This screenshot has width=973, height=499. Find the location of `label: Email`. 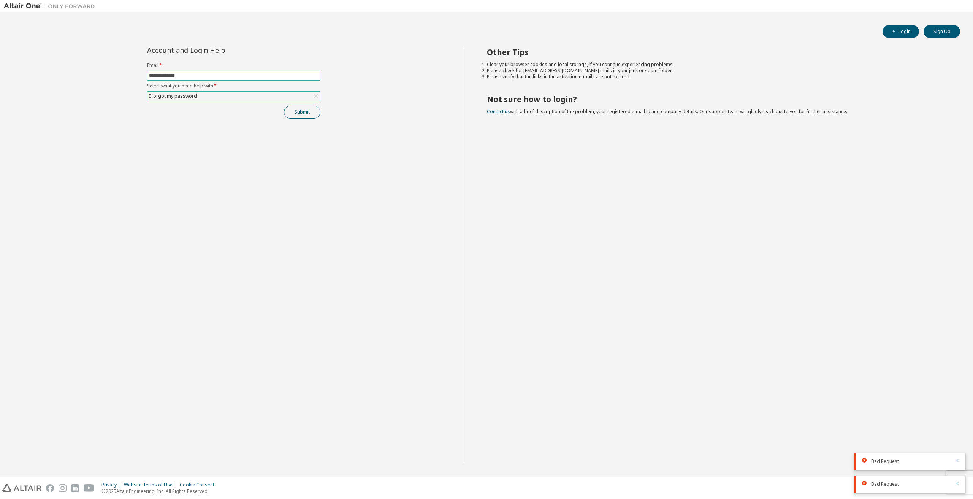

label: Email is located at coordinates (234, 65).